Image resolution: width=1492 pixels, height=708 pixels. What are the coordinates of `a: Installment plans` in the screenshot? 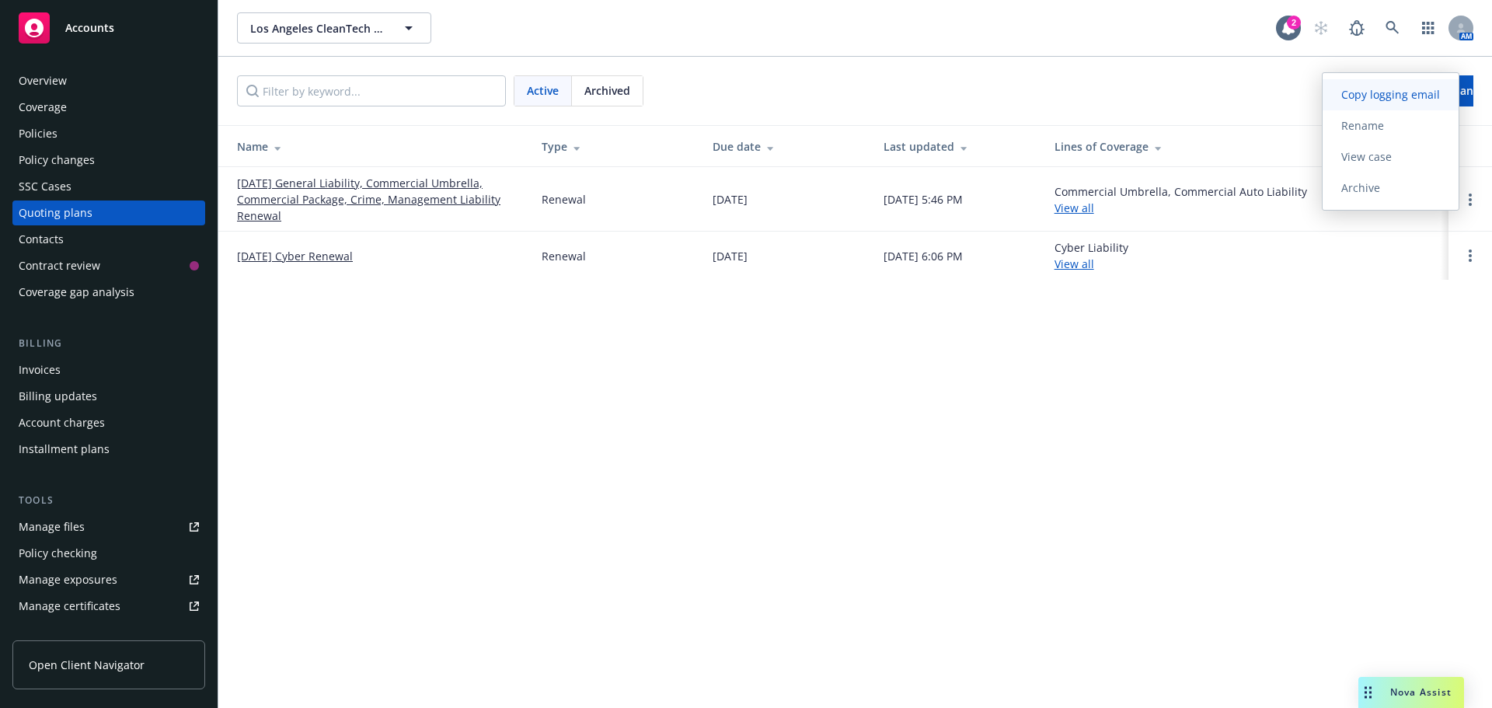 It's located at (109, 449).